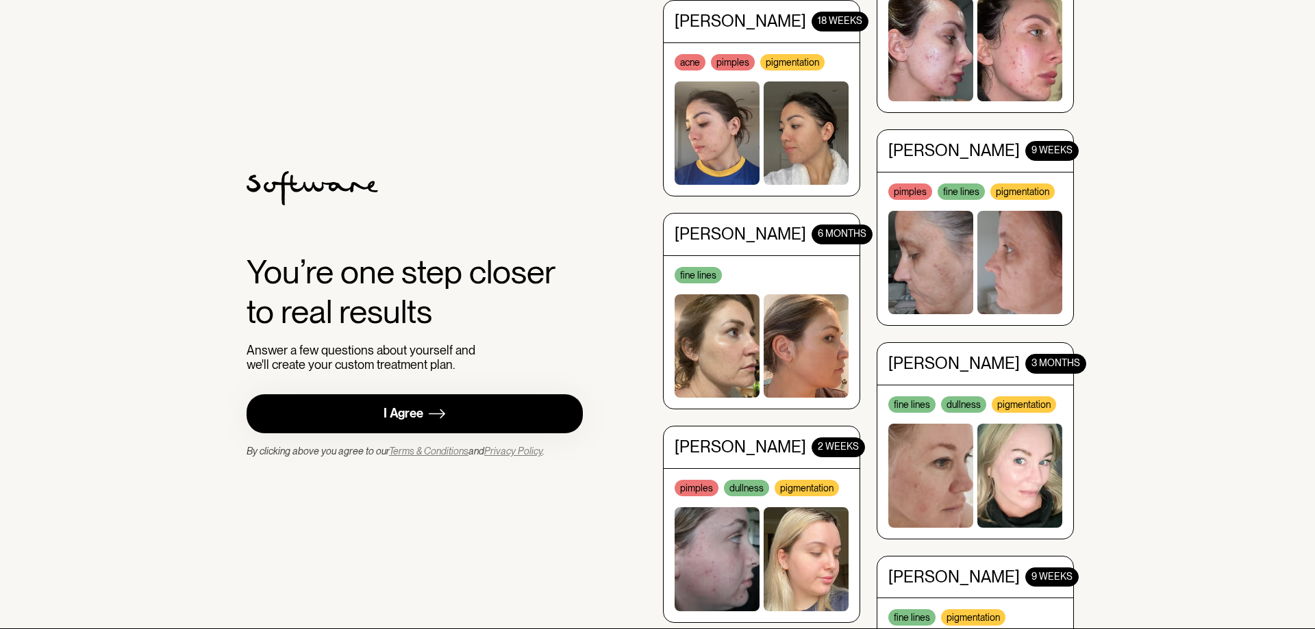 This screenshot has height=629, width=1315. What do you see at coordinates (842, 233) in the screenshot?
I see `div: 6 months` at bounding box center [842, 233].